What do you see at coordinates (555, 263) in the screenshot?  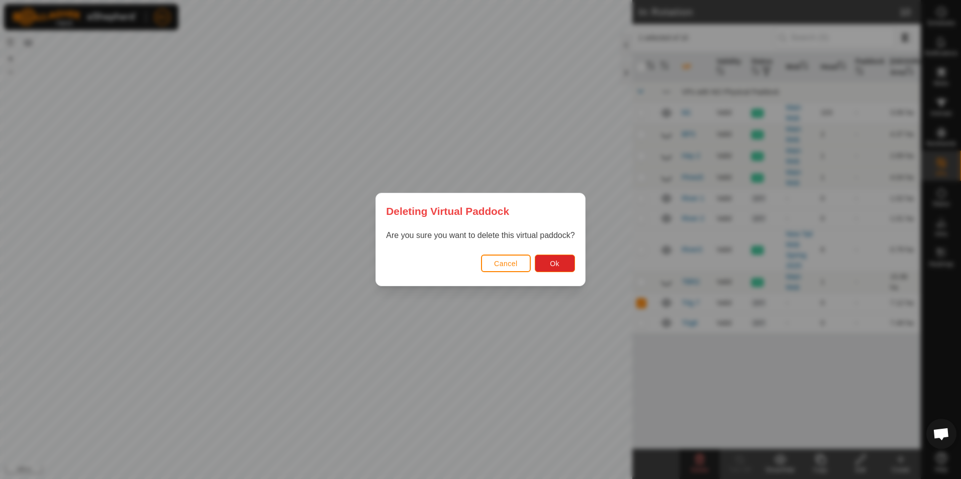 I see `button: Ok` at bounding box center [555, 263].